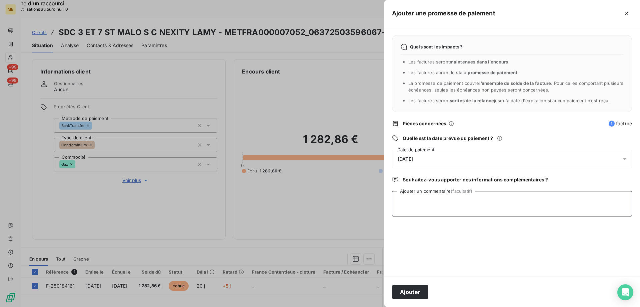 The height and width of the screenshot is (307, 640). What do you see at coordinates (516, 86) in the screenshot?
I see `span: La promesse de paiement couvre . Pour celles comportant plusieurs échéances, seules les échéances...` at bounding box center [516, 86].